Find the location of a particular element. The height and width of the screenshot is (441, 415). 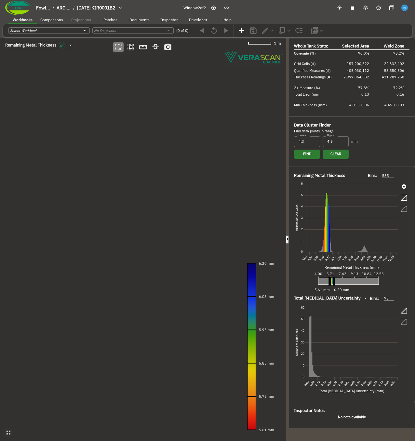

span: 72.2% is located at coordinates (399, 88).